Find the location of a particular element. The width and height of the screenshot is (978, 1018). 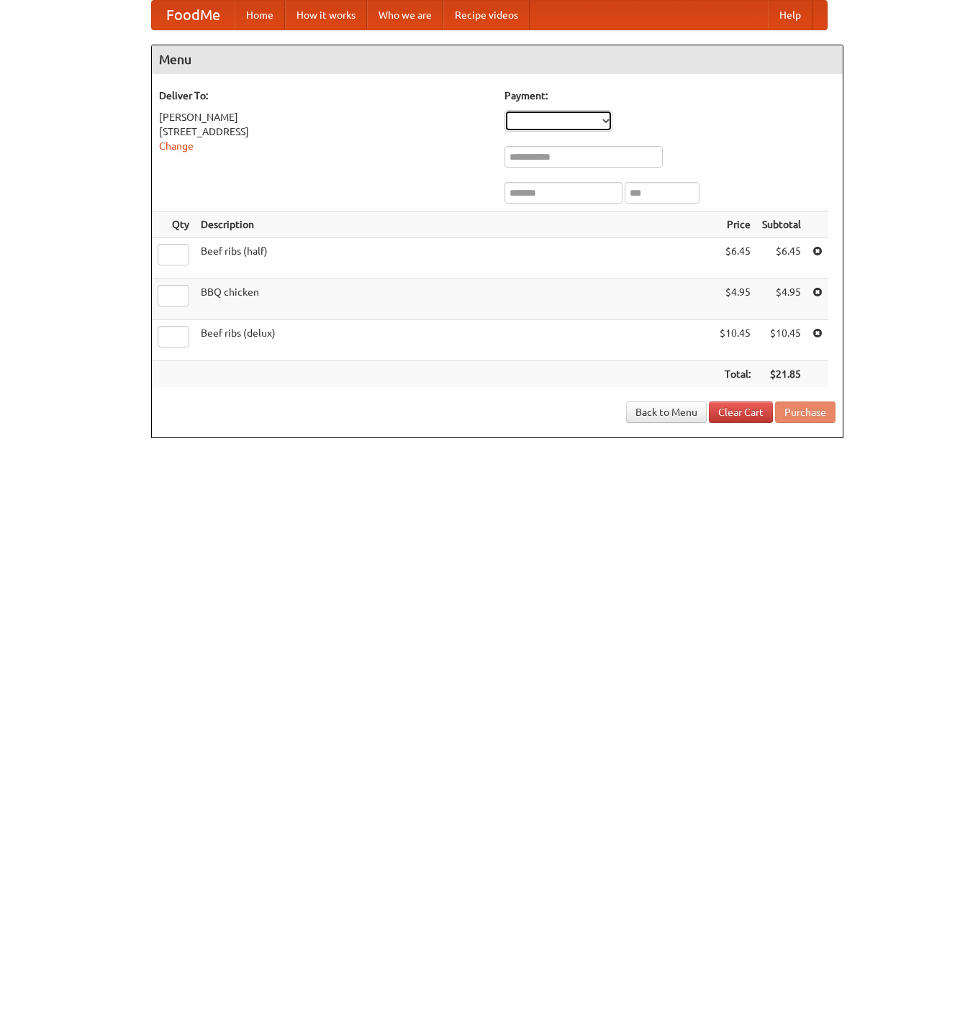

a: Who we are is located at coordinates (405, 15).